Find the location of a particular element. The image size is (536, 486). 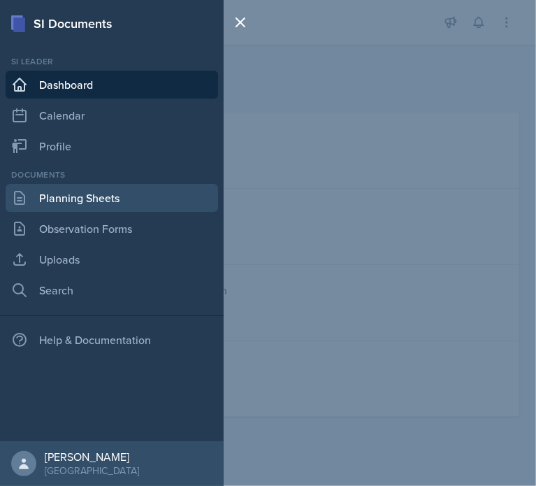

a: Calendar is located at coordinates (112, 115).